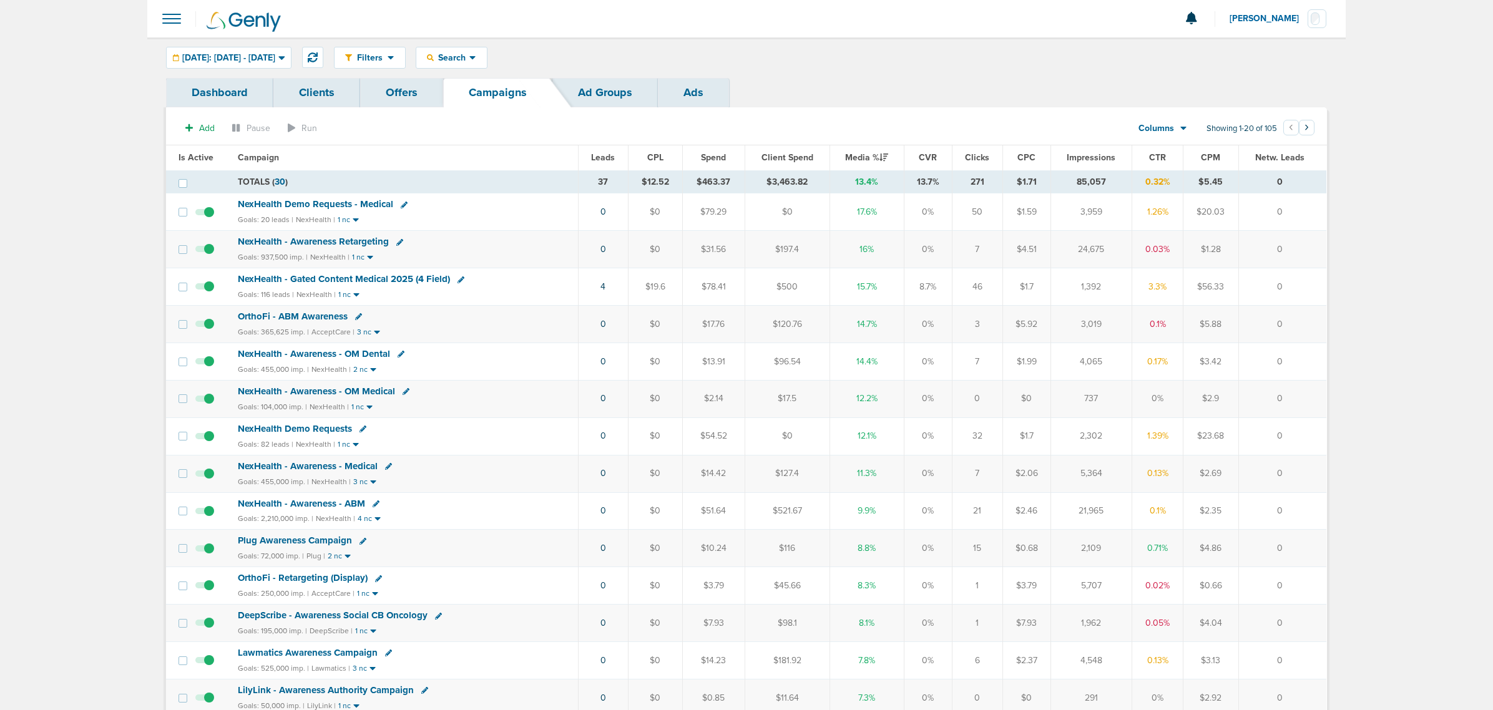  Describe the element at coordinates (713, 436) in the screenshot. I see `td: $54.52` at that location.